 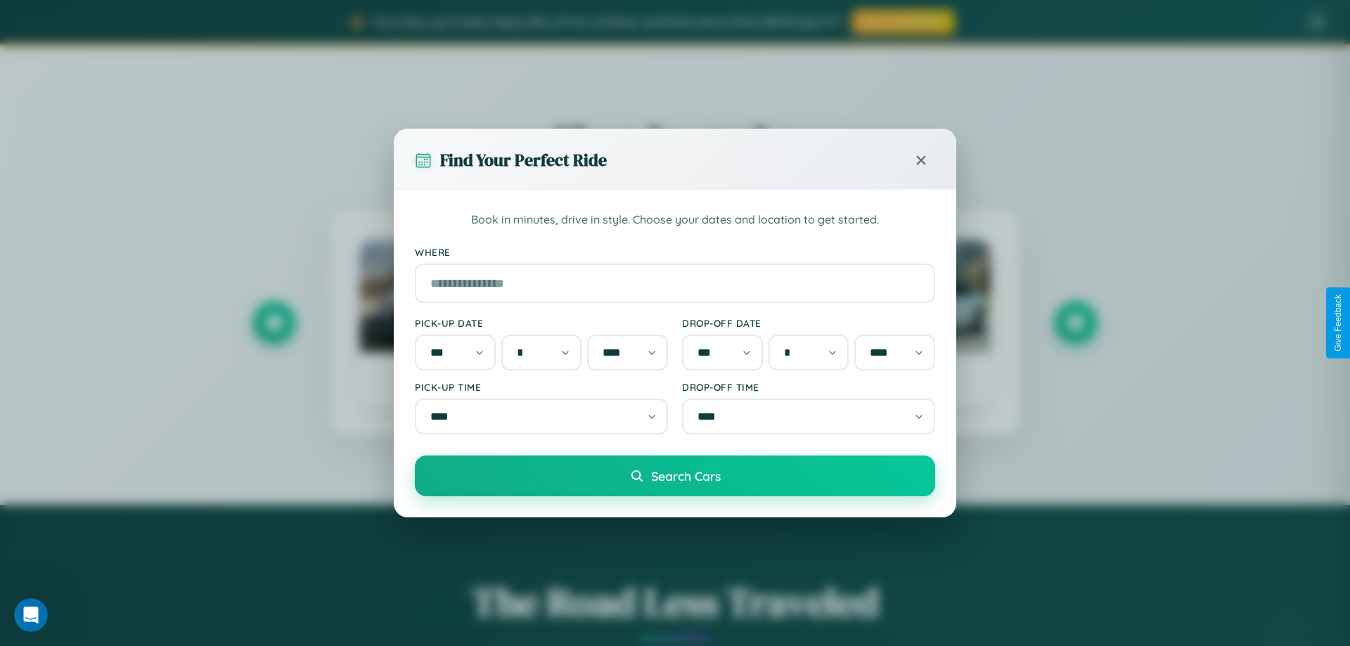 What do you see at coordinates (675, 476) in the screenshot?
I see `button: Search Cars` at bounding box center [675, 476].